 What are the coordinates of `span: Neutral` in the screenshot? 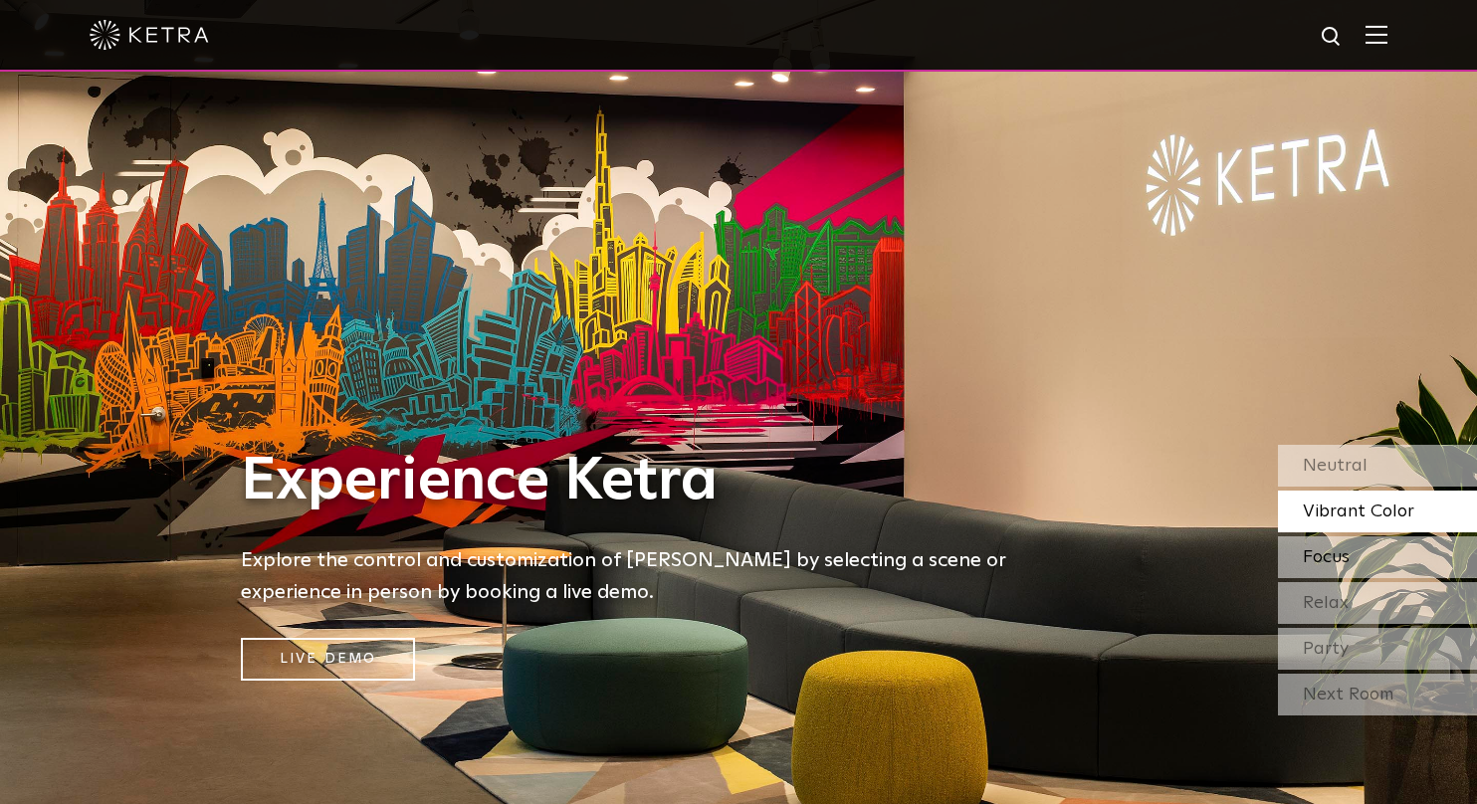 It's located at (1335, 466).